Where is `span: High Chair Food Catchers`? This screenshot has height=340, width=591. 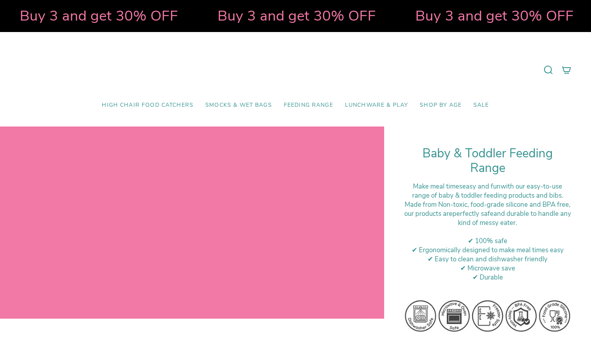 span: High Chair Food Catchers is located at coordinates (148, 105).